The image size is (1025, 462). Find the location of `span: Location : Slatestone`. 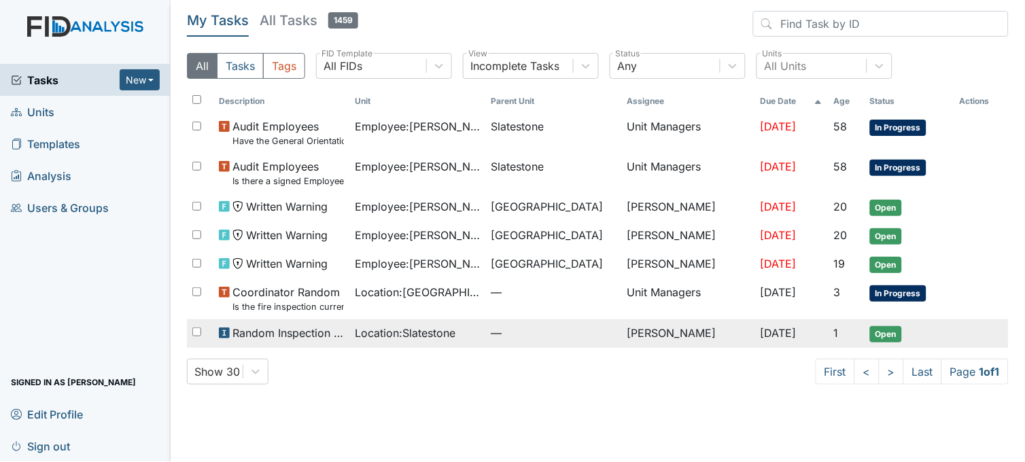

span: Location : Slatestone is located at coordinates (405, 333).